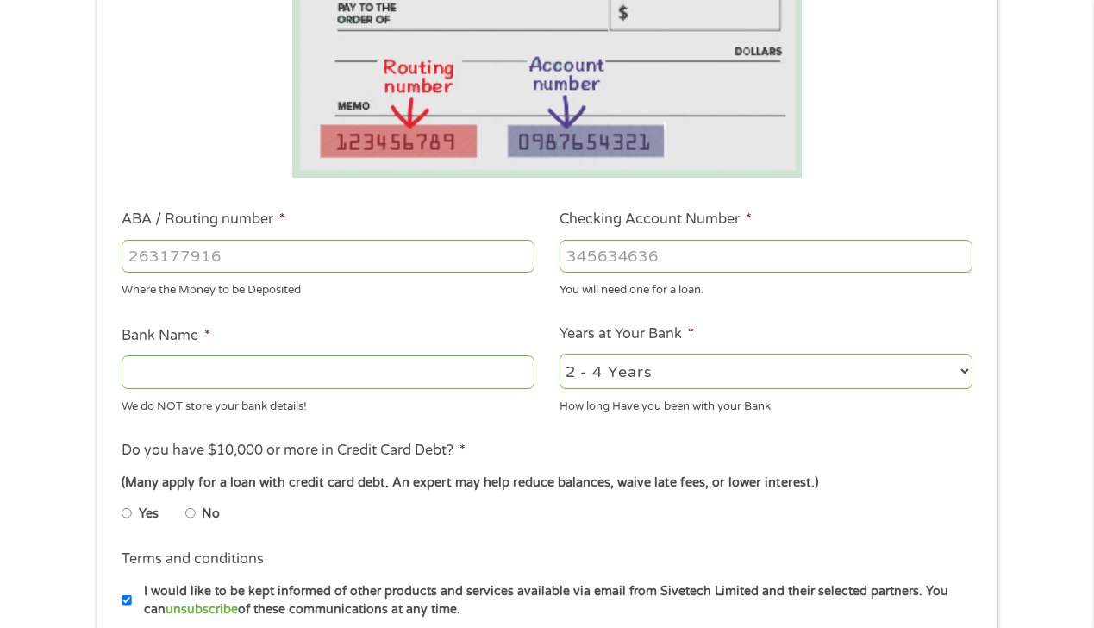 The image size is (1094, 628). Describe the element at coordinates (554, 600) in the screenshot. I see `label: I would like to be kept informed of other products and services available via email from Sivetech...` at that location.